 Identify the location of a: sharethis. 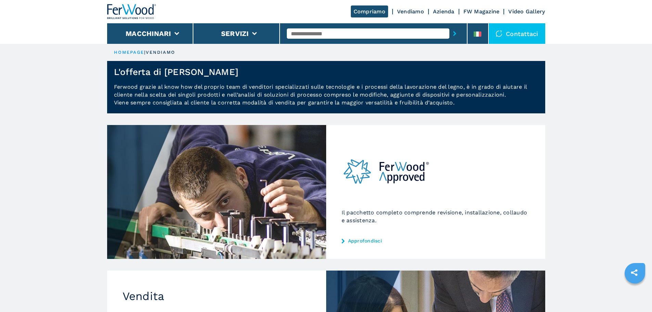
(634, 272).